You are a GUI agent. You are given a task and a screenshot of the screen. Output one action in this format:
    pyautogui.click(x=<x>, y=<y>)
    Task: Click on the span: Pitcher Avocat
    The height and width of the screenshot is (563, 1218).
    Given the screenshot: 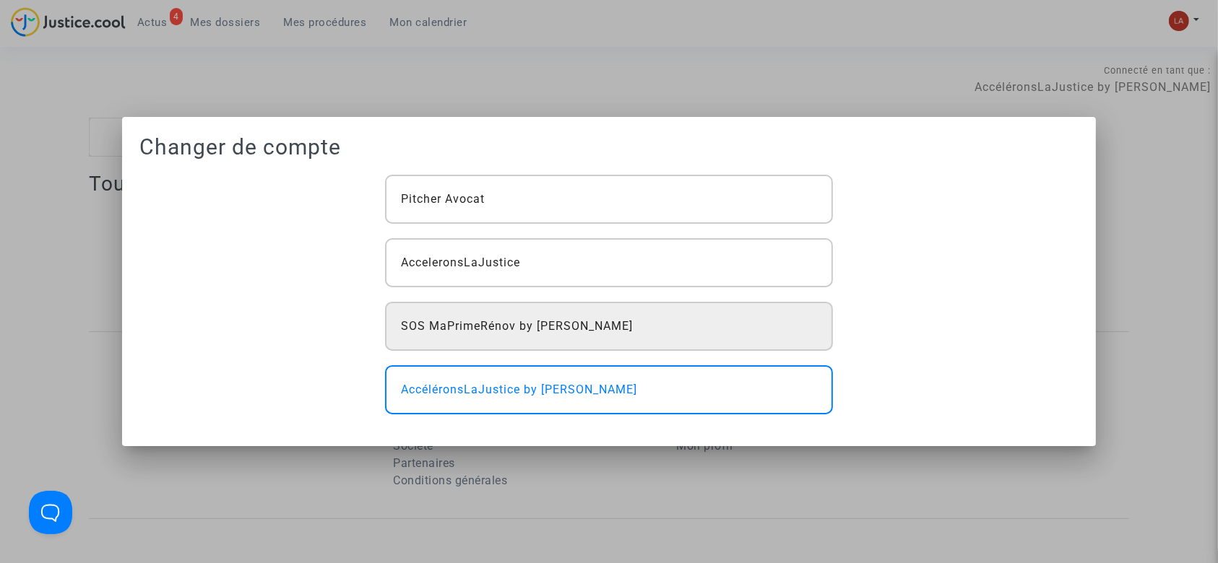 What is the action you would take?
    pyautogui.click(x=443, y=199)
    